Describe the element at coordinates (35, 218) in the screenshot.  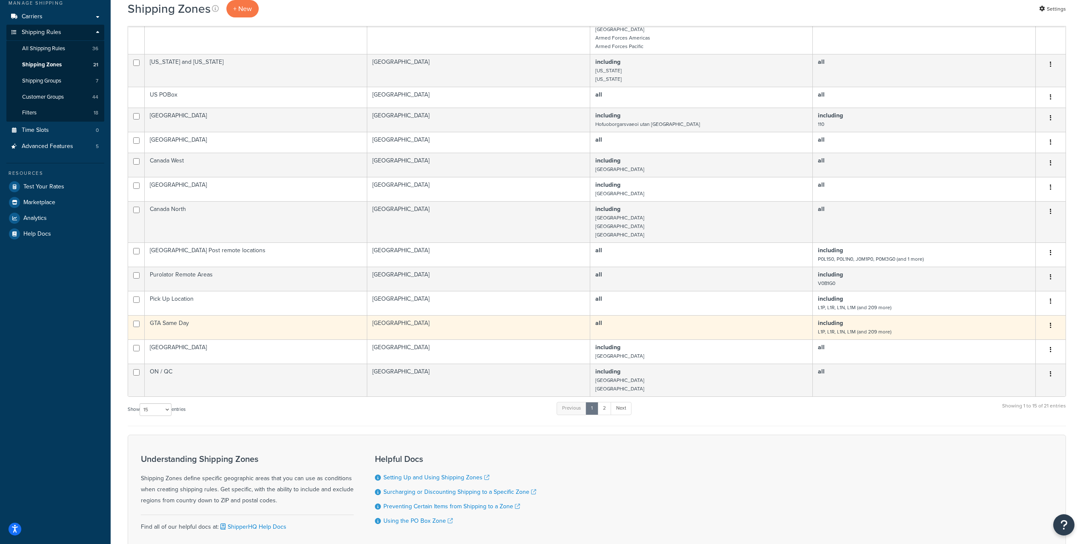
I see `span: Analytics` at that location.